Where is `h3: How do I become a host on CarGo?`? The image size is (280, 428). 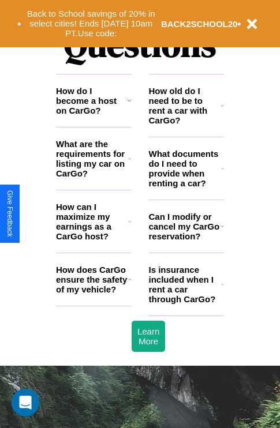 h3: How do I become a host on CarGo? is located at coordinates (91, 100).